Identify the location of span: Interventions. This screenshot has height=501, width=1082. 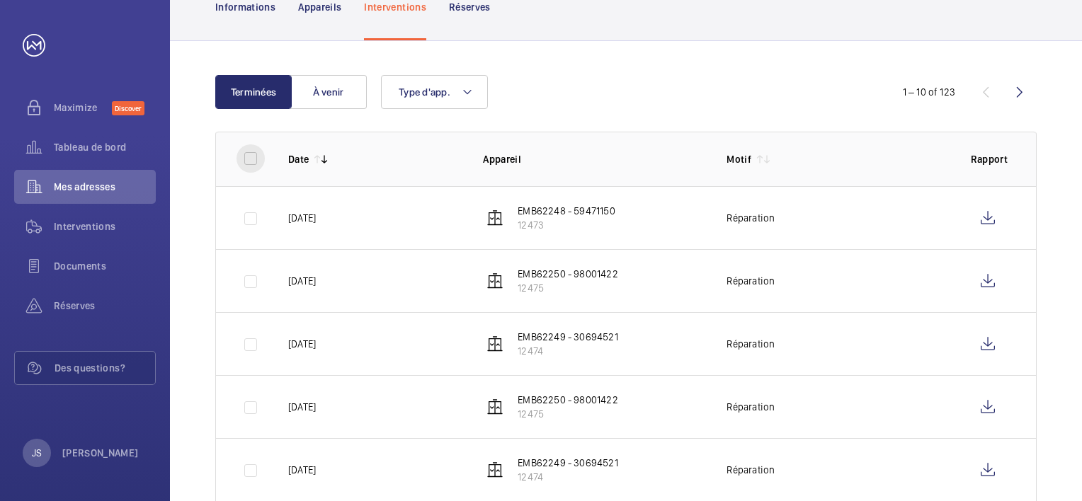
(105, 227).